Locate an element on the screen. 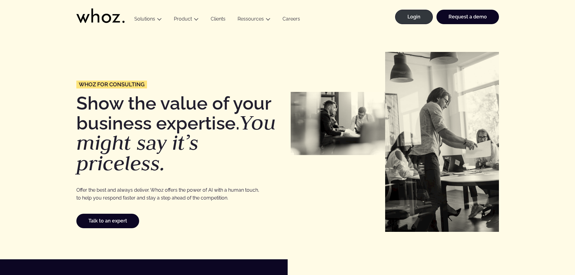 This screenshot has height=275, width=575. h1: Show the value of your business expertise. is located at coordinates (181, 134).